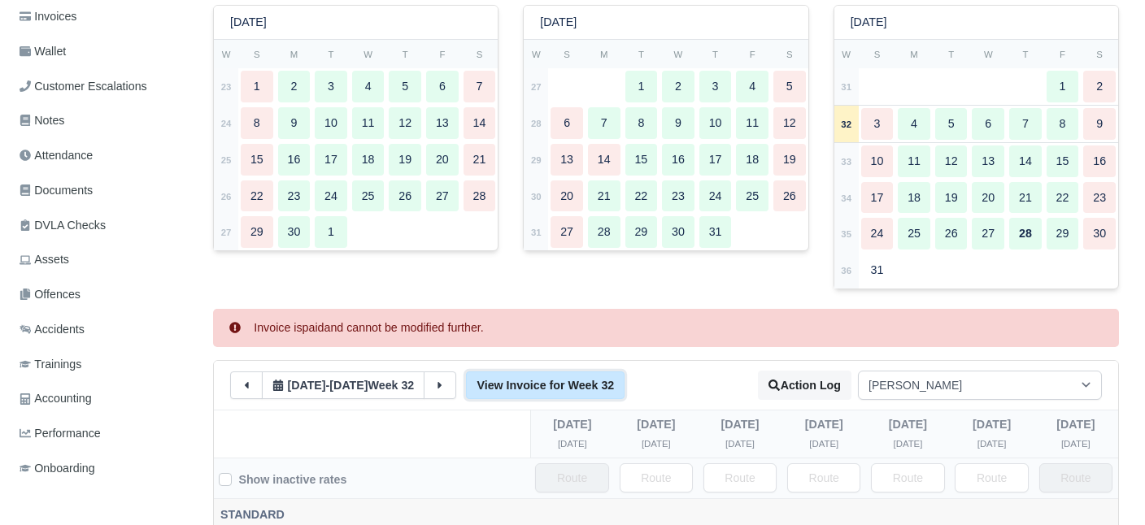 The height and width of the screenshot is (525, 1145). I want to click on div: 15, so click(1063, 161).